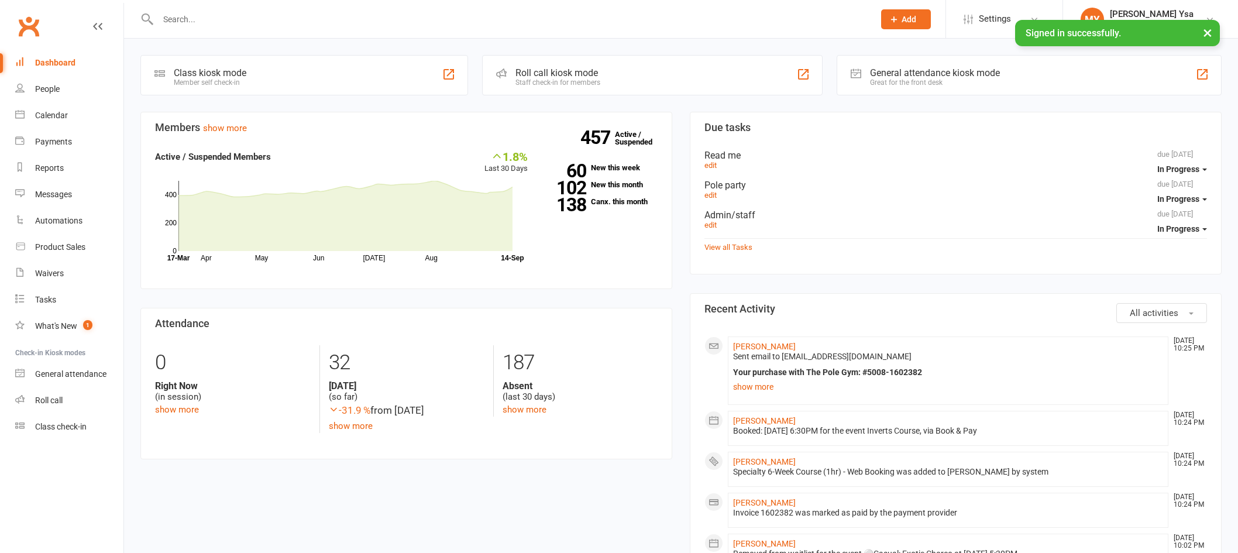  What do you see at coordinates (59, 221) in the screenshot?
I see `div: Automations` at bounding box center [59, 221].